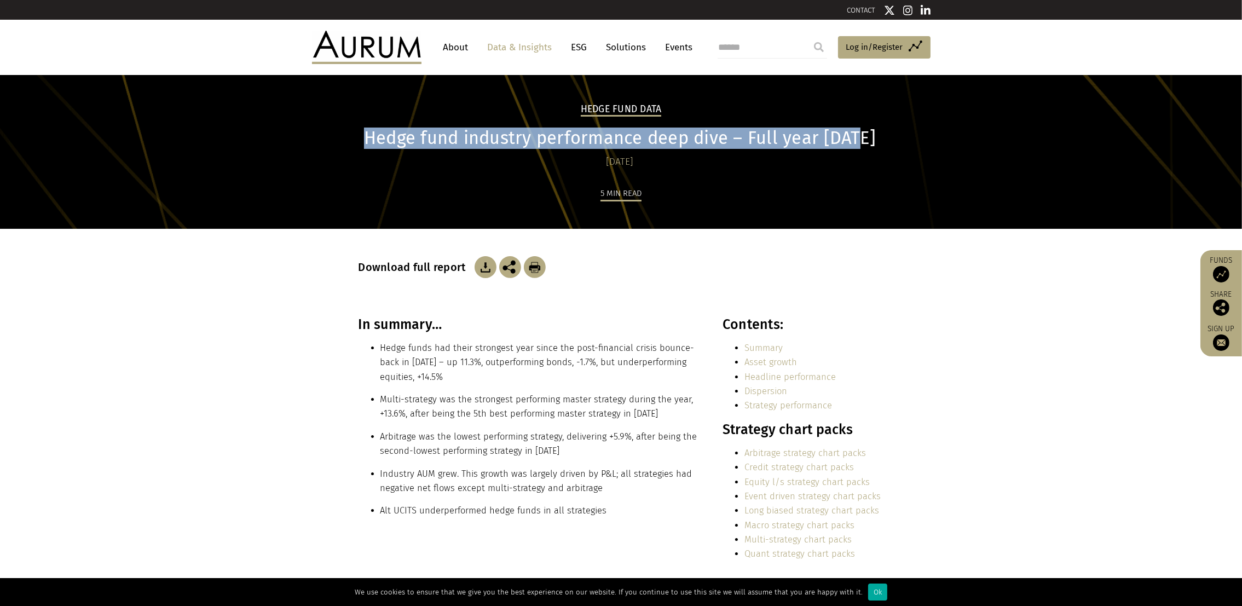 The image size is (1242, 606). I want to click on img: Twitter icon, so click(889, 10).